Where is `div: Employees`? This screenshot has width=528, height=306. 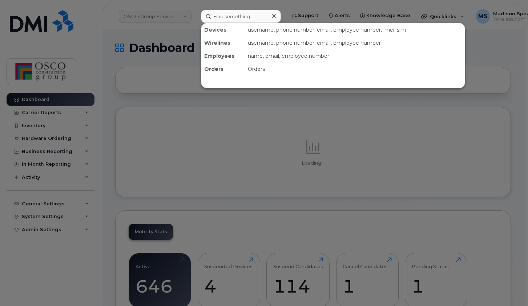 div: Employees is located at coordinates (223, 56).